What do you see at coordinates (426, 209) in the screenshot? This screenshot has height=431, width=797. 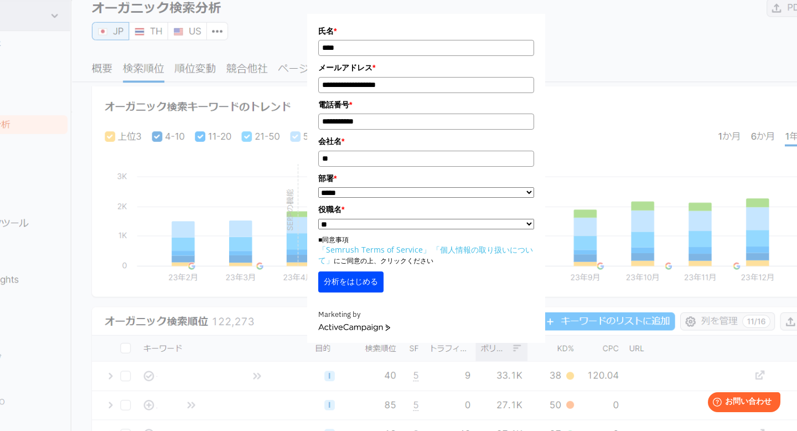 I see `label: 役職名` at bounding box center [426, 209].